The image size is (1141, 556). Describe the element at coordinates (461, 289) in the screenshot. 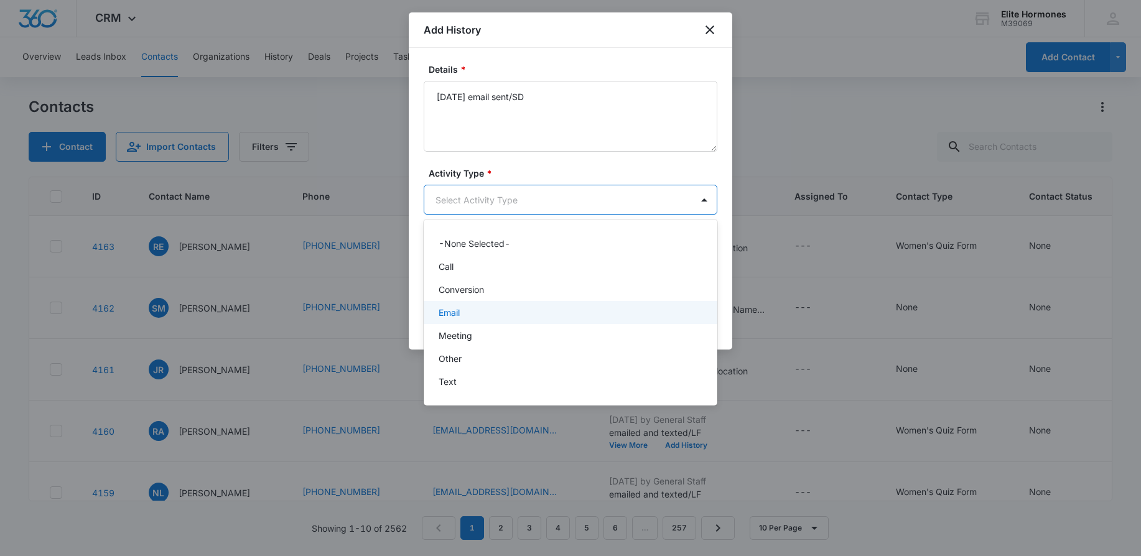

I see `p: Conversion` at that location.